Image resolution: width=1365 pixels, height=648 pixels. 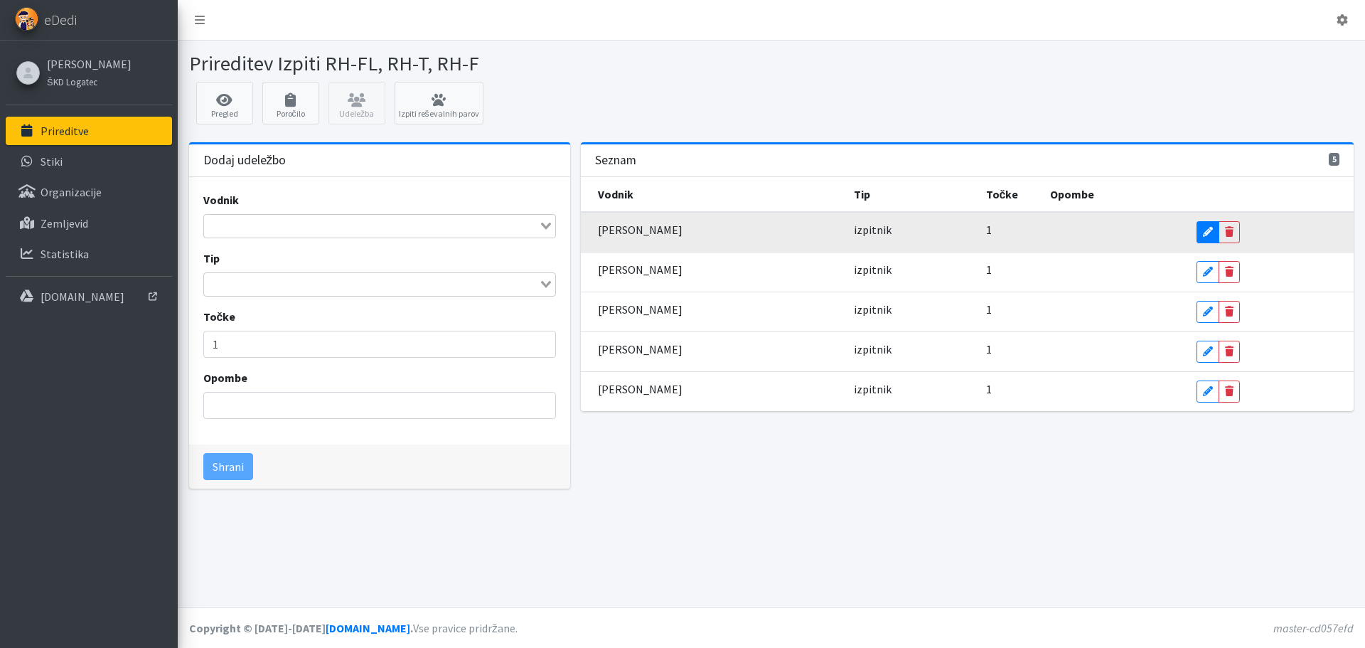 I want to click on a: Pregled, so click(x=225, y=103).